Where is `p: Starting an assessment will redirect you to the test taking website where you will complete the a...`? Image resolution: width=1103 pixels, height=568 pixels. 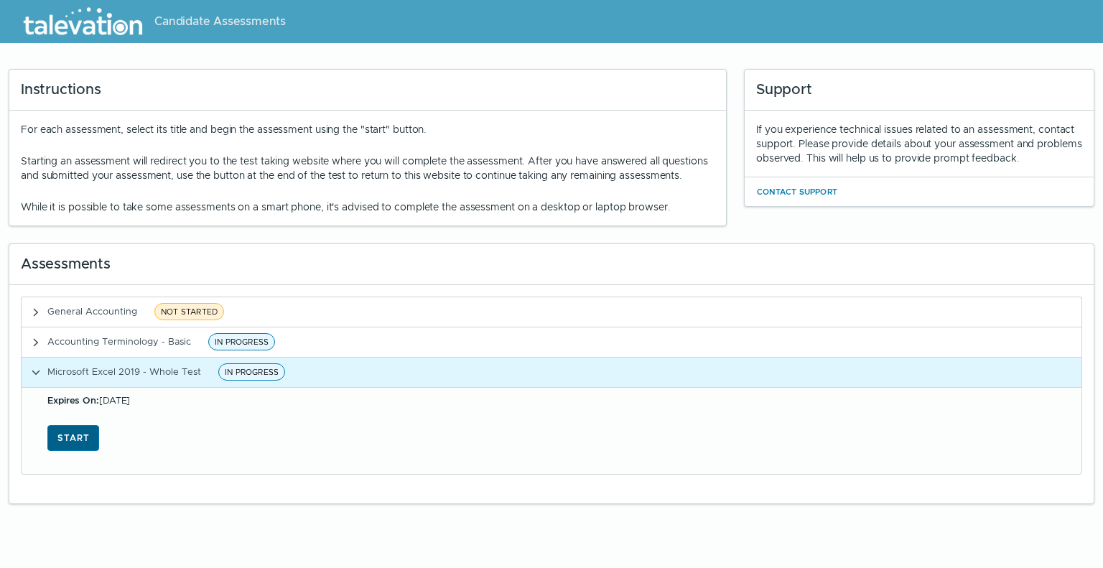
p: Starting an assessment will redirect you to the test taking website where you will complete the a... is located at coordinates (368, 168).